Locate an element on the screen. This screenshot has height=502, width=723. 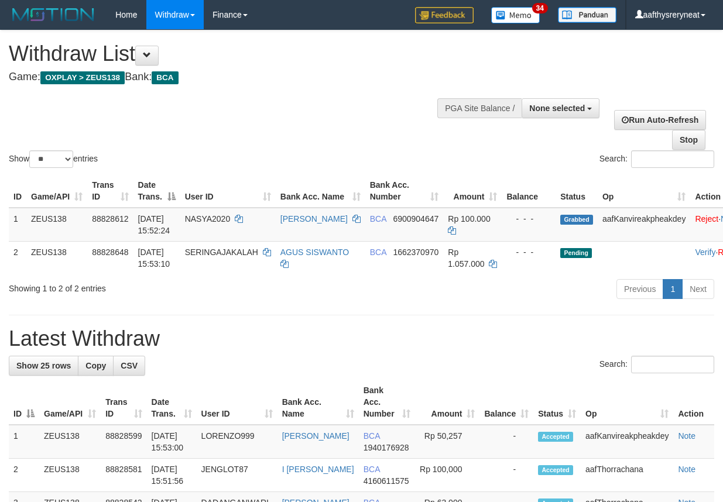
th: ID: activate to sort column descending is located at coordinates (24, 402).